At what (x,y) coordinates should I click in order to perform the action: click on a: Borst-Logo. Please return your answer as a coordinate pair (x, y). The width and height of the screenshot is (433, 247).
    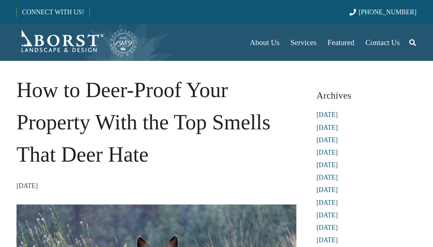
    Looking at the image, I should click on (77, 43).